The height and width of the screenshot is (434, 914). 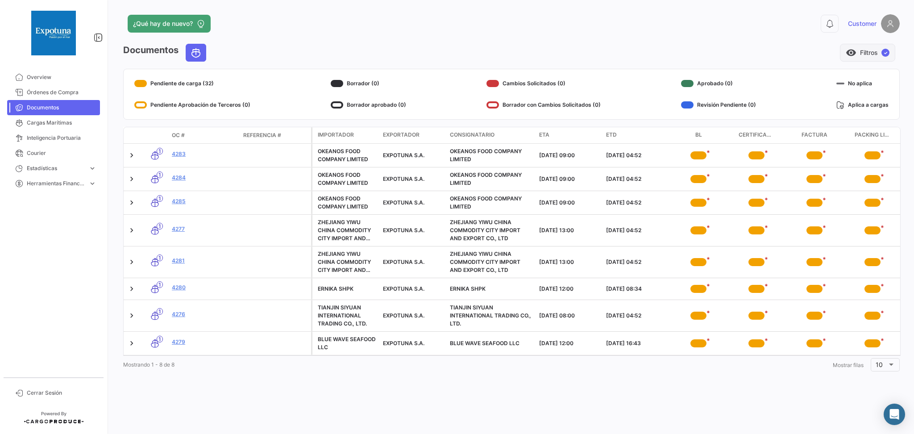 I want to click on img: placeholder-user.png, so click(x=891, y=24).